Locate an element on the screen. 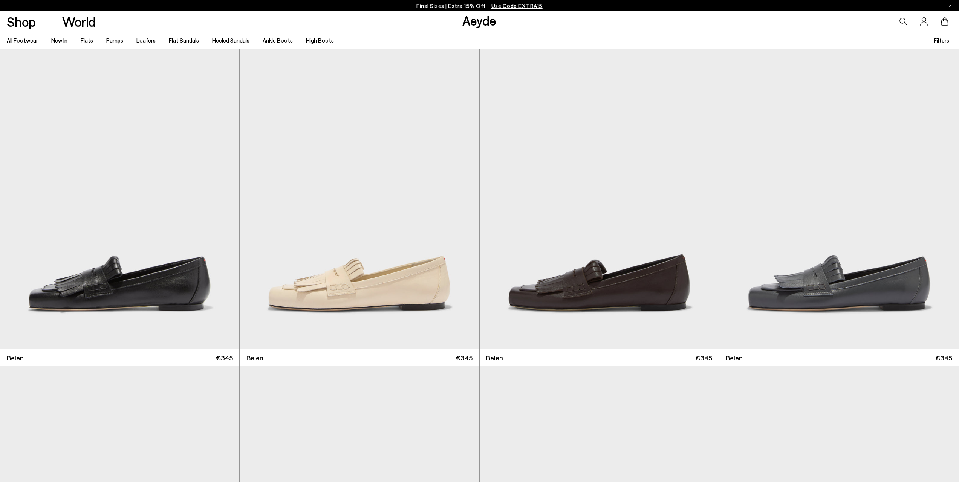 Image resolution: width=959 pixels, height=482 pixels. a: Flat Sandals is located at coordinates (184, 40).